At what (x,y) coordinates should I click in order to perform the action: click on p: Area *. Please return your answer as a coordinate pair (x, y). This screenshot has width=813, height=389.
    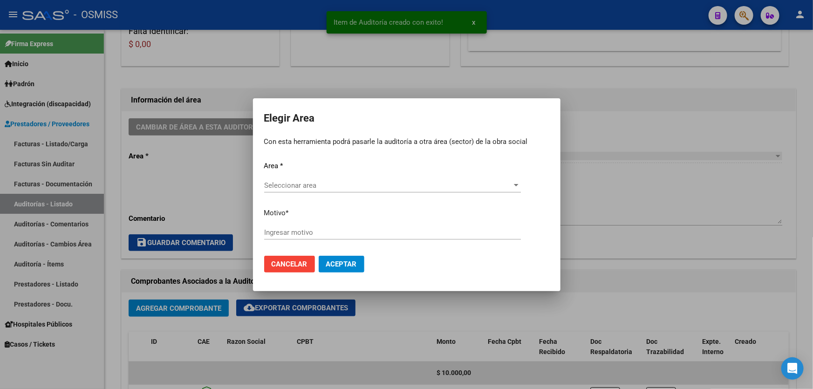
    Looking at the image, I should click on (407, 166).